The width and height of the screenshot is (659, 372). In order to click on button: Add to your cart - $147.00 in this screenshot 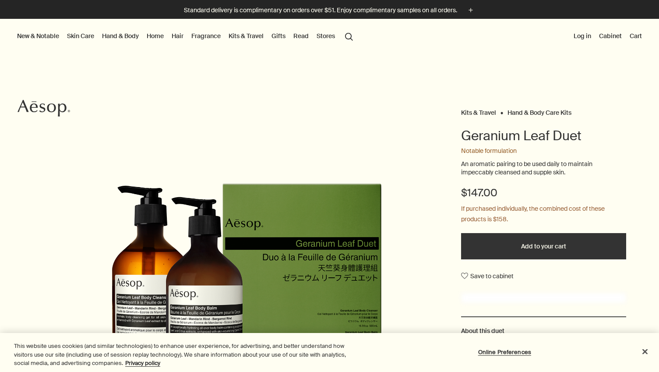, I will do `click(543, 246)`.